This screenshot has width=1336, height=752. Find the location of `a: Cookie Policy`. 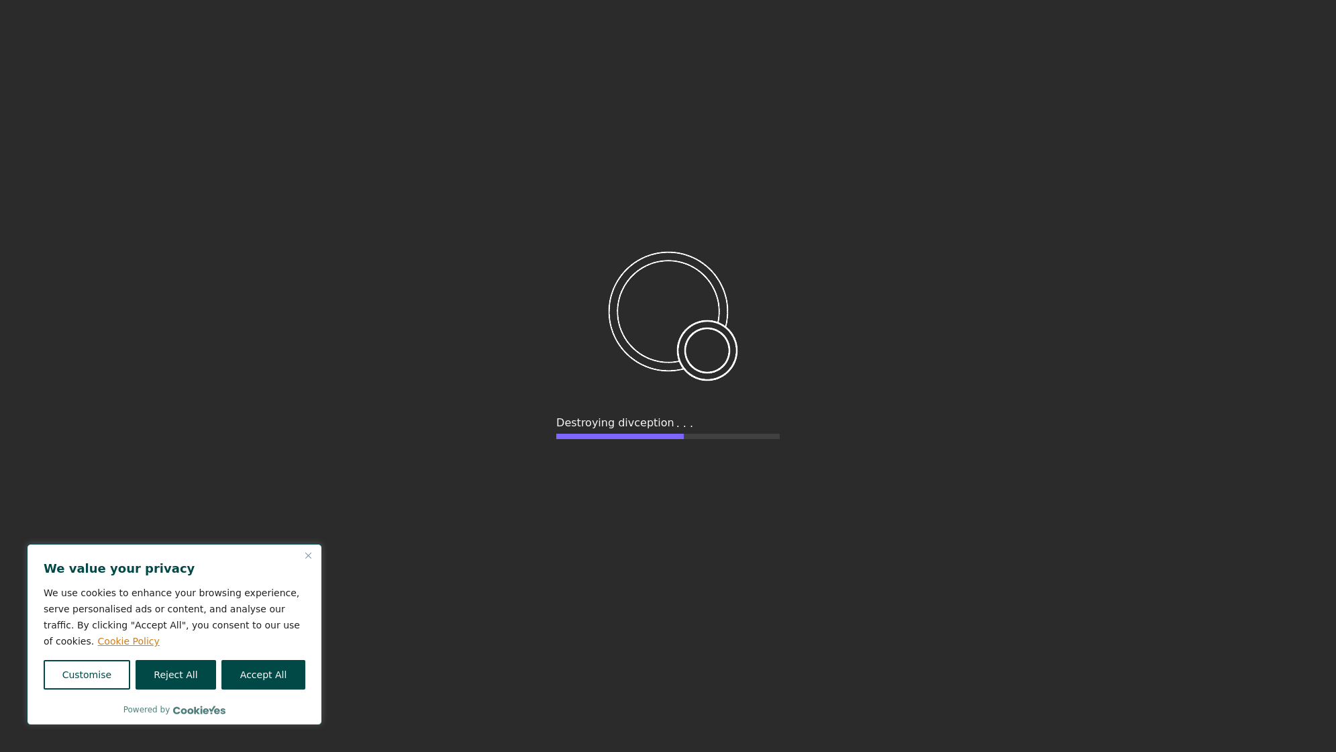

a: Cookie Policy is located at coordinates (129, 641).